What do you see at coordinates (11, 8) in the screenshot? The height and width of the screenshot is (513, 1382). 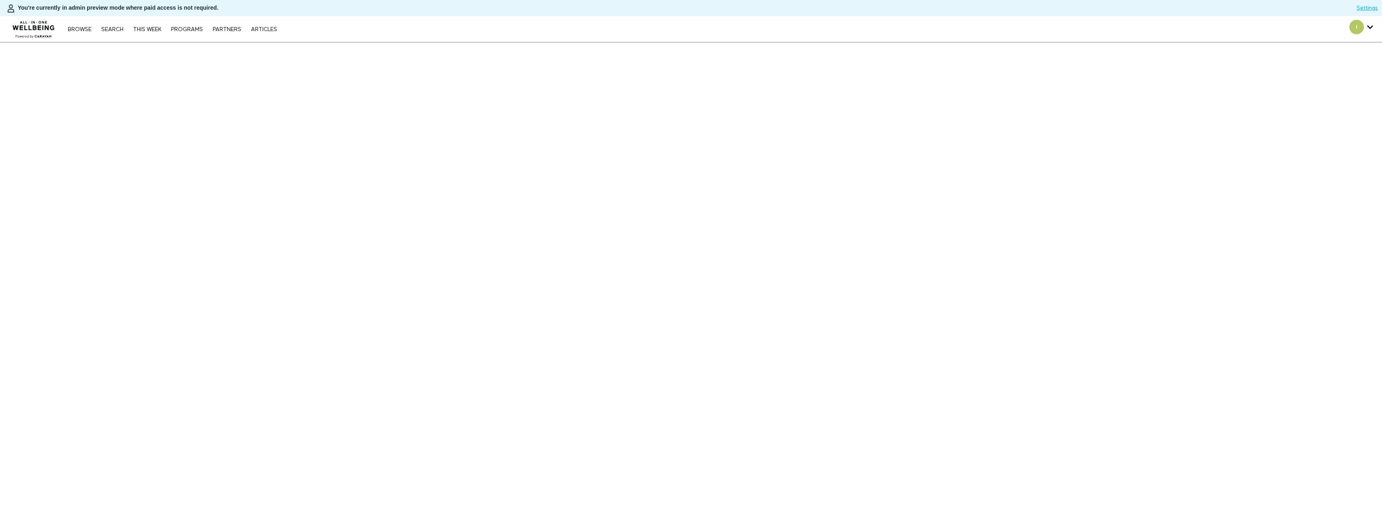 I see `img: person-bdfc0eaa9744423c596e6e1c01710c89950b1dff7c83b5d61d716cfd8139584f.svg` at bounding box center [11, 8].